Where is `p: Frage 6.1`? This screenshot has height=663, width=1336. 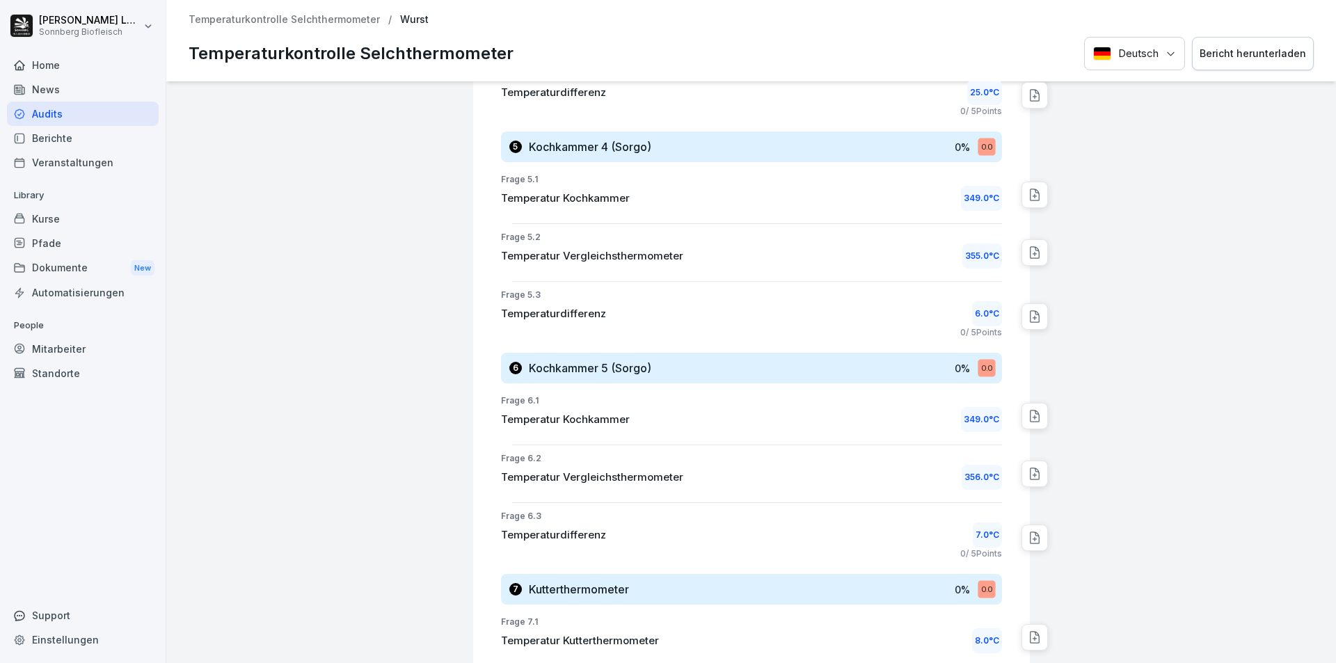 p: Frage 6.1 is located at coordinates (751, 401).